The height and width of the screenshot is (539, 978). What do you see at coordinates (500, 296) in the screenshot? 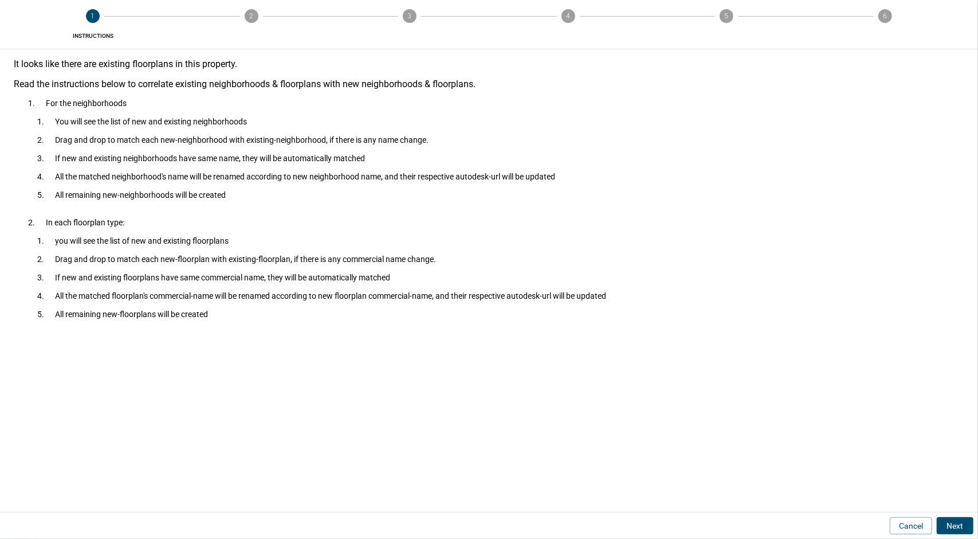
I see `li: All the matched floorplan's commercial-name will be renamed according to new floorplan commercial...` at bounding box center [500, 296].